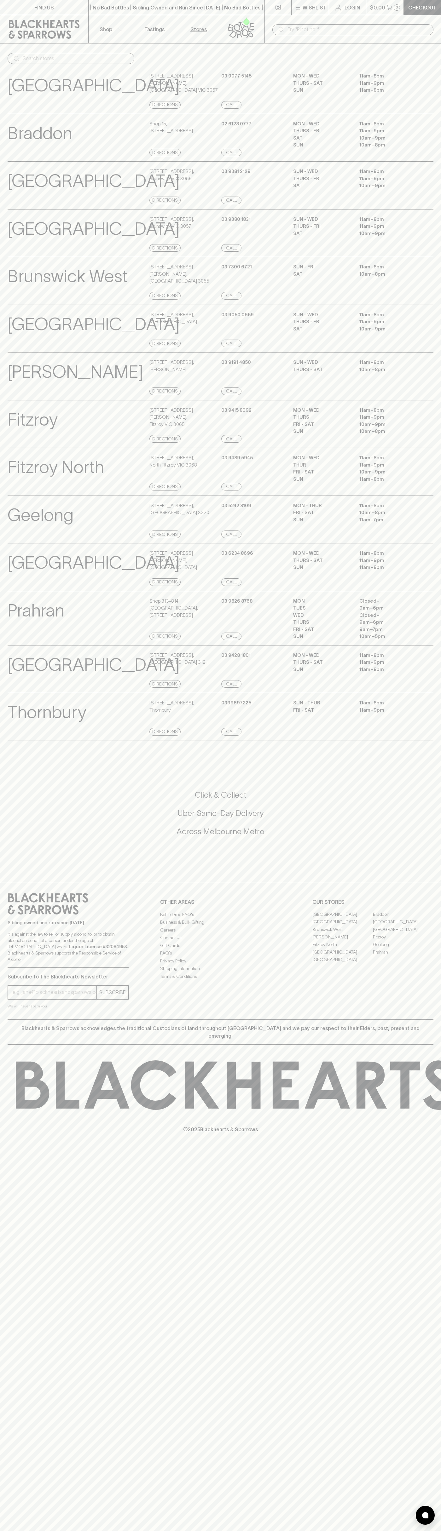  What do you see at coordinates (220, 922) in the screenshot?
I see `a: Business & Bulk Gifting` at bounding box center [220, 922].